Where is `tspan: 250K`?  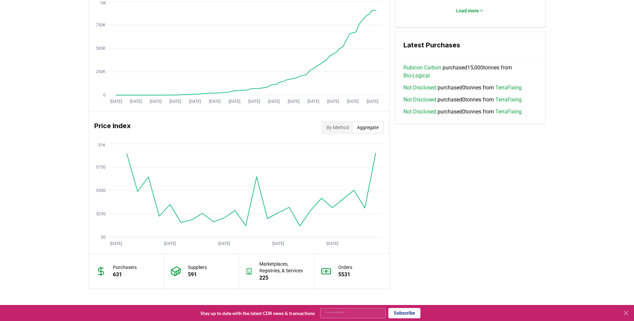
tspan: 250K is located at coordinates (101, 72).